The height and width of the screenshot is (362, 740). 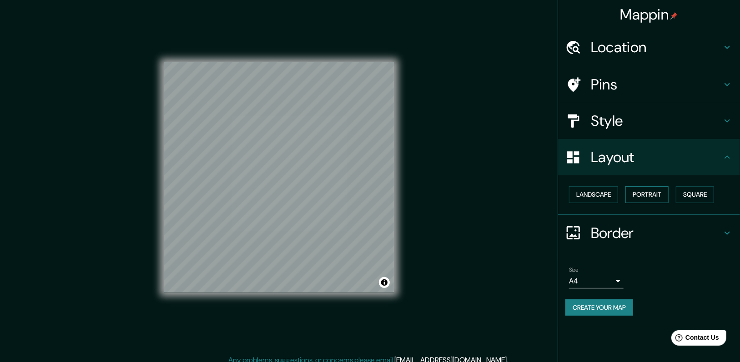 I want to click on canvas: Map, so click(x=279, y=177).